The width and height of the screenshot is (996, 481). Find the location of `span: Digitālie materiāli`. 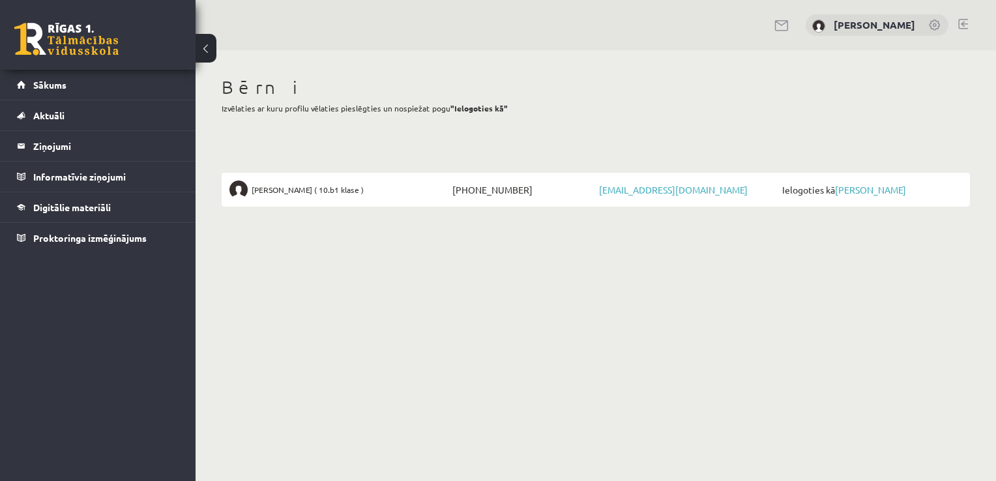

span: Digitālie materiāli is located at coordinates (72, 207).